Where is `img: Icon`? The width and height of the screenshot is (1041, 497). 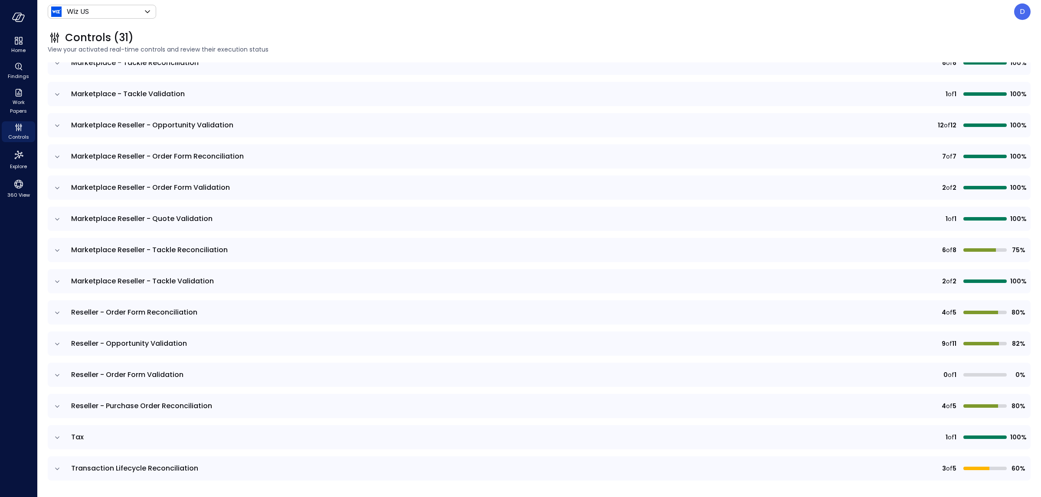 img: Icon is located at coordinates (56, 12).